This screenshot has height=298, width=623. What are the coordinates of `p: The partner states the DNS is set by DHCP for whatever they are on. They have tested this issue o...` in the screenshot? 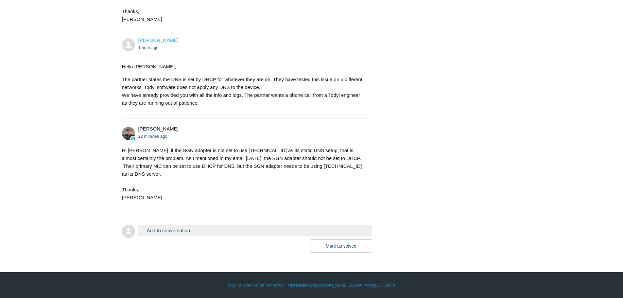 It's located at (244, 91).